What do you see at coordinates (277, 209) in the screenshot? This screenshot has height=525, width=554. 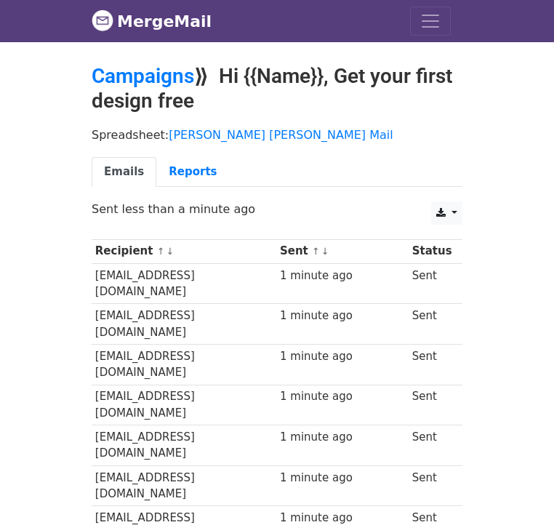 I see `p: Sent less than a minute ago` at bounding box center [277, 209].